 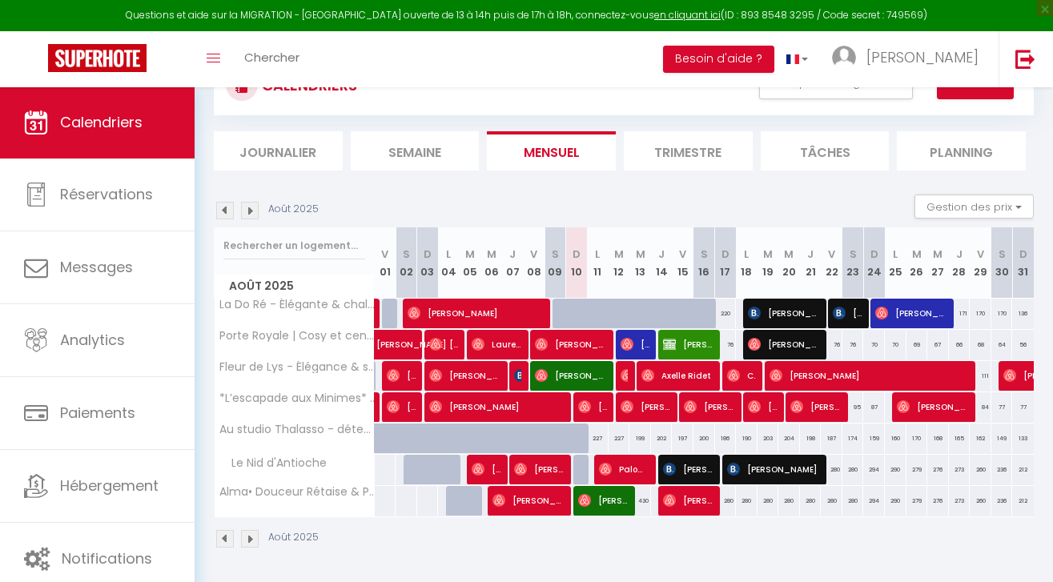 What do you see at coordinates (428, 263) in the screenshot?
I see `th: 03` at bounding box center [428, 263].